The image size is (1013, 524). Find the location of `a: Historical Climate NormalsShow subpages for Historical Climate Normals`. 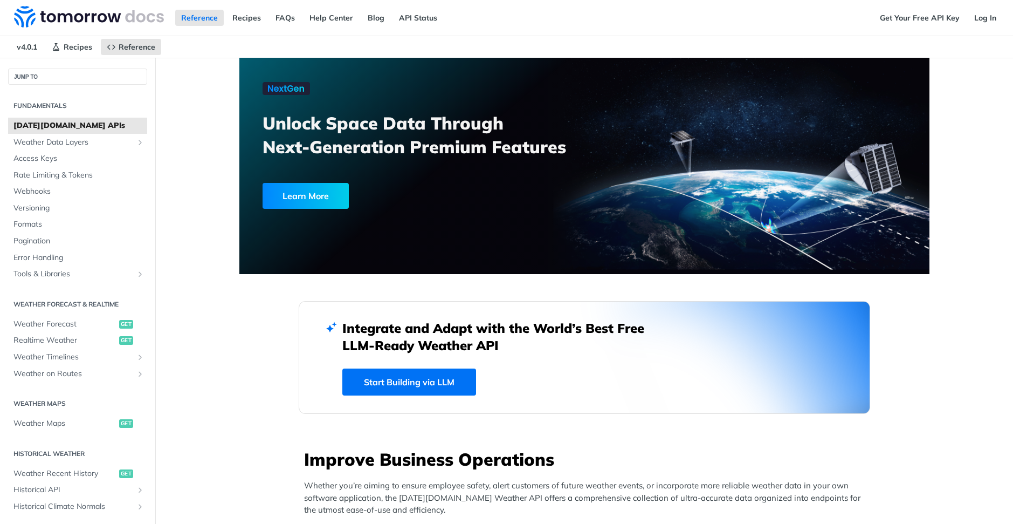

a: Historical Climate NormalsShow subpages for Historical Climate Normals is located at coordinates (78, 506).